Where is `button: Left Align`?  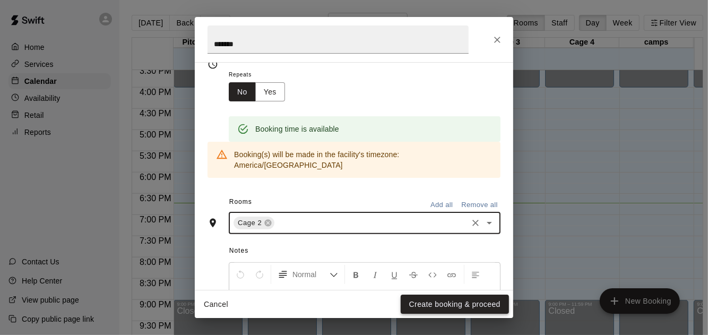
button: Left Align is located at coordinates (476, 274).